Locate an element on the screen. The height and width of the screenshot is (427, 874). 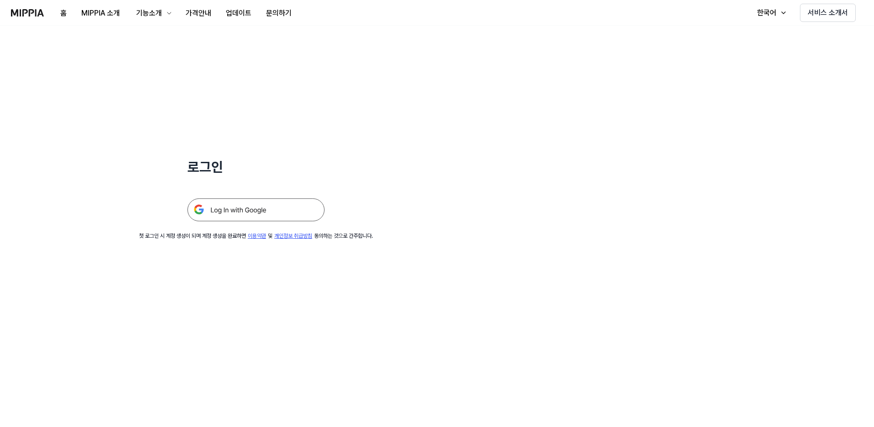
a: 문의하기 is located at coordinates (279, 13).